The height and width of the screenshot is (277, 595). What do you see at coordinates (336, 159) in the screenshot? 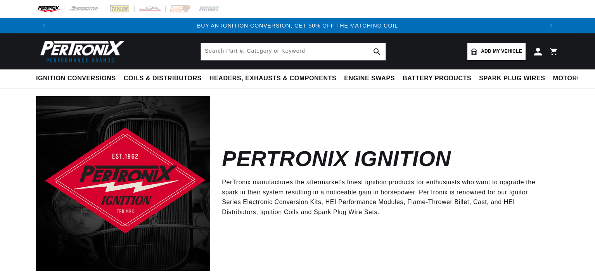
I see `h2: Pertronix Ignition` at bounding box center [336, 159].